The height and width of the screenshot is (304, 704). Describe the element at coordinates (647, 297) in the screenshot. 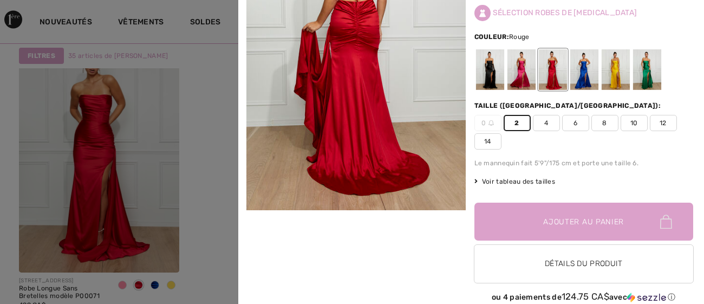

I see `img: Sezzle` at that location.